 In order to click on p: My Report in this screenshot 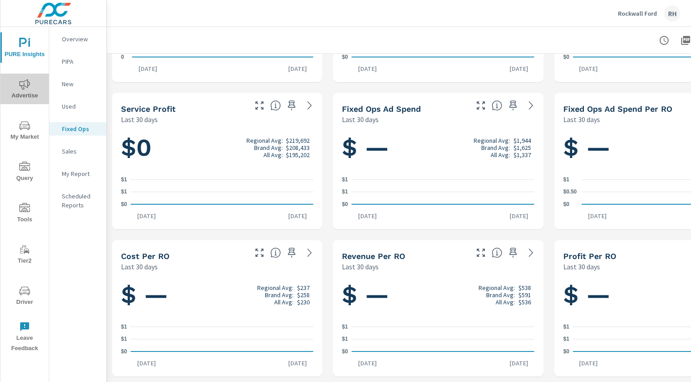, I will do `click(80, 174)`.